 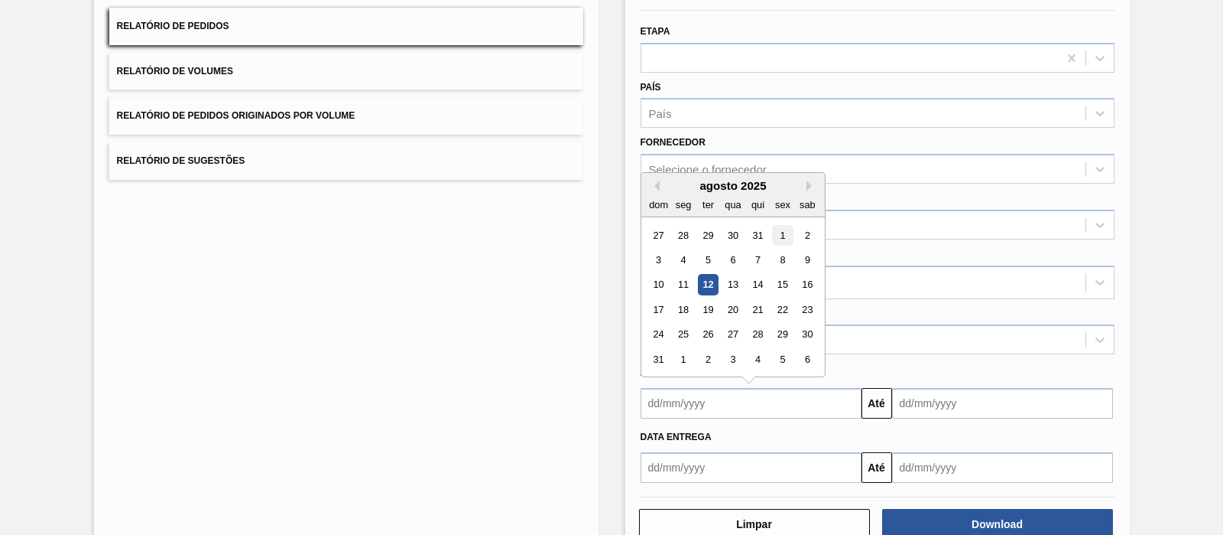 What do you see at coordinates (683, 204) in the screenshot?
I see `div: seg` at bounding box center [683, 204].